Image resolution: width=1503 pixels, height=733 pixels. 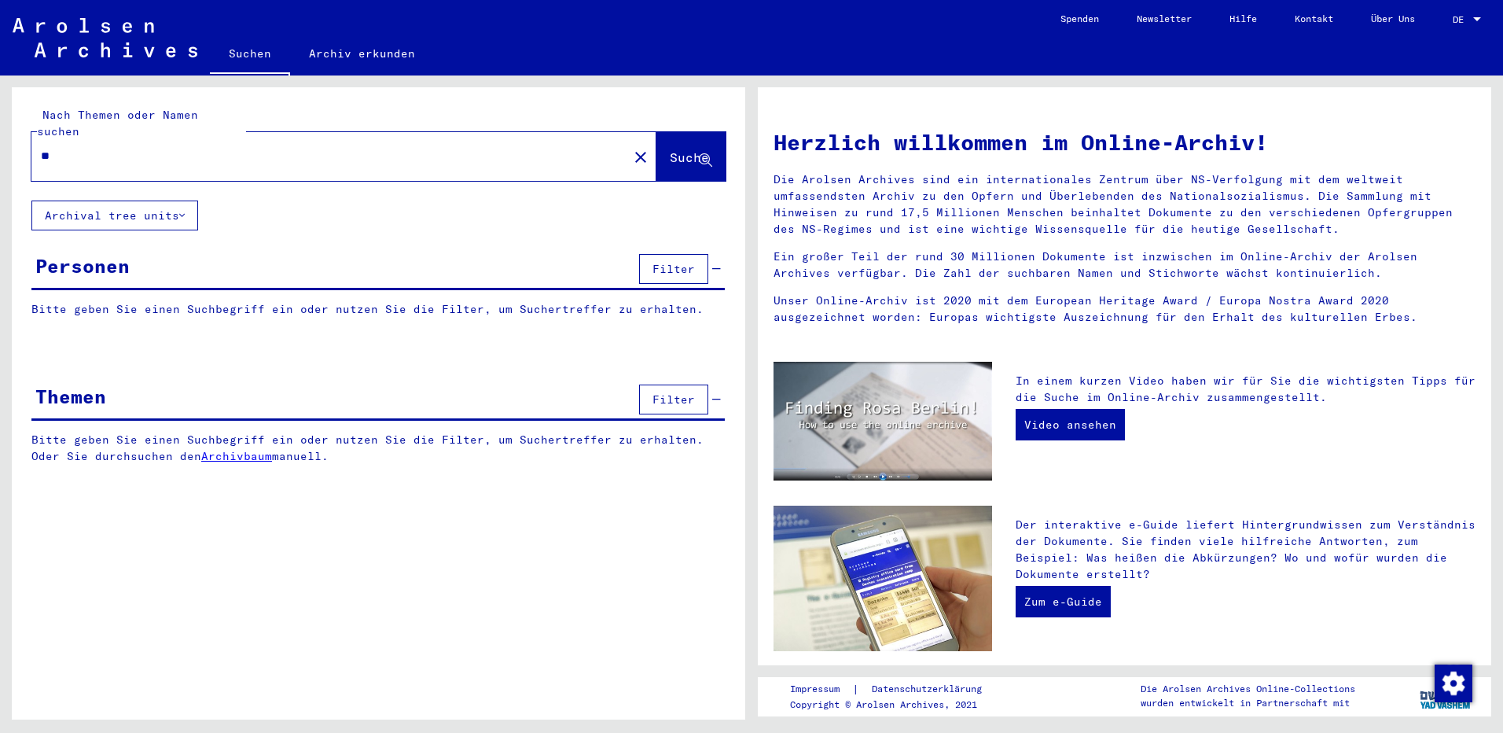 What do you see at coordinates (71, 396) in the screenshot?
I see `div: Themen` at bounding box center [71, 396].